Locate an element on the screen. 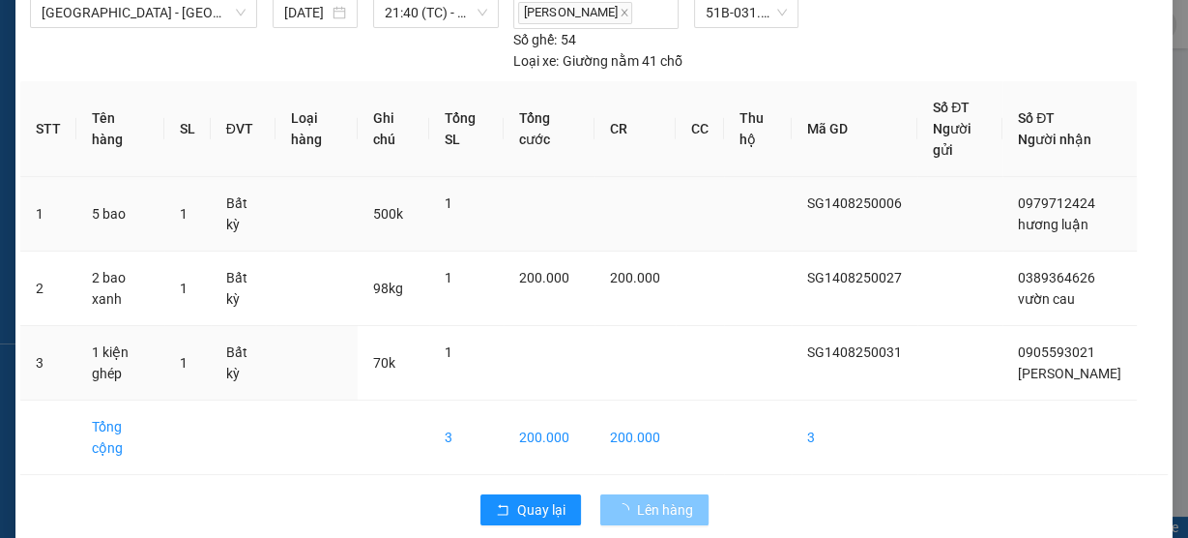 The image size is (1188, 538). th: STT is located at coordinates (48, 129).